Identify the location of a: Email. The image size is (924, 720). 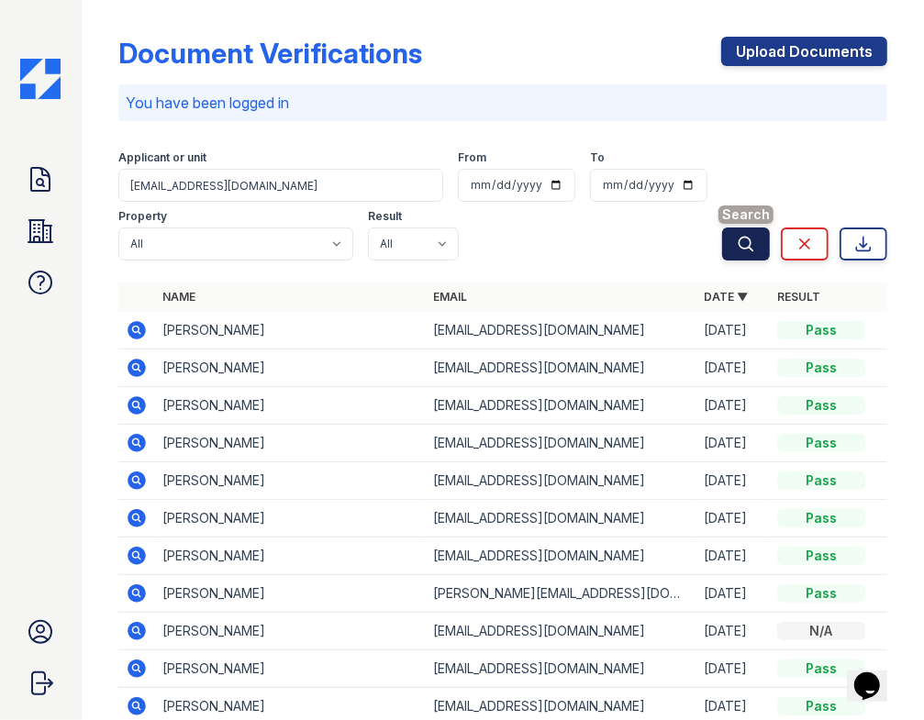
(450, 296).